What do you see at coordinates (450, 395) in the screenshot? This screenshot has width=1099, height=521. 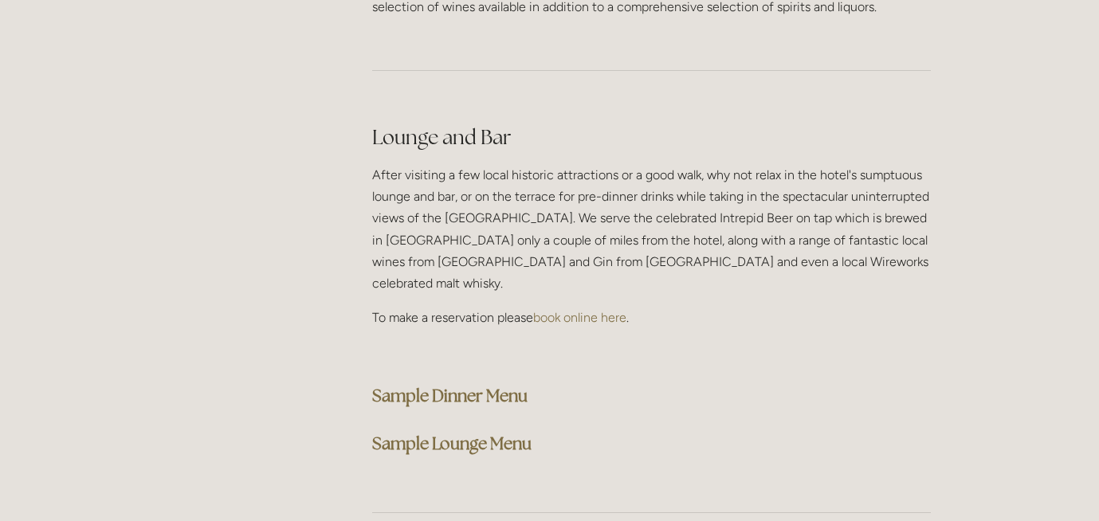 I see `strong: Sample Dinner Menu` at bounding box center [450, 395].